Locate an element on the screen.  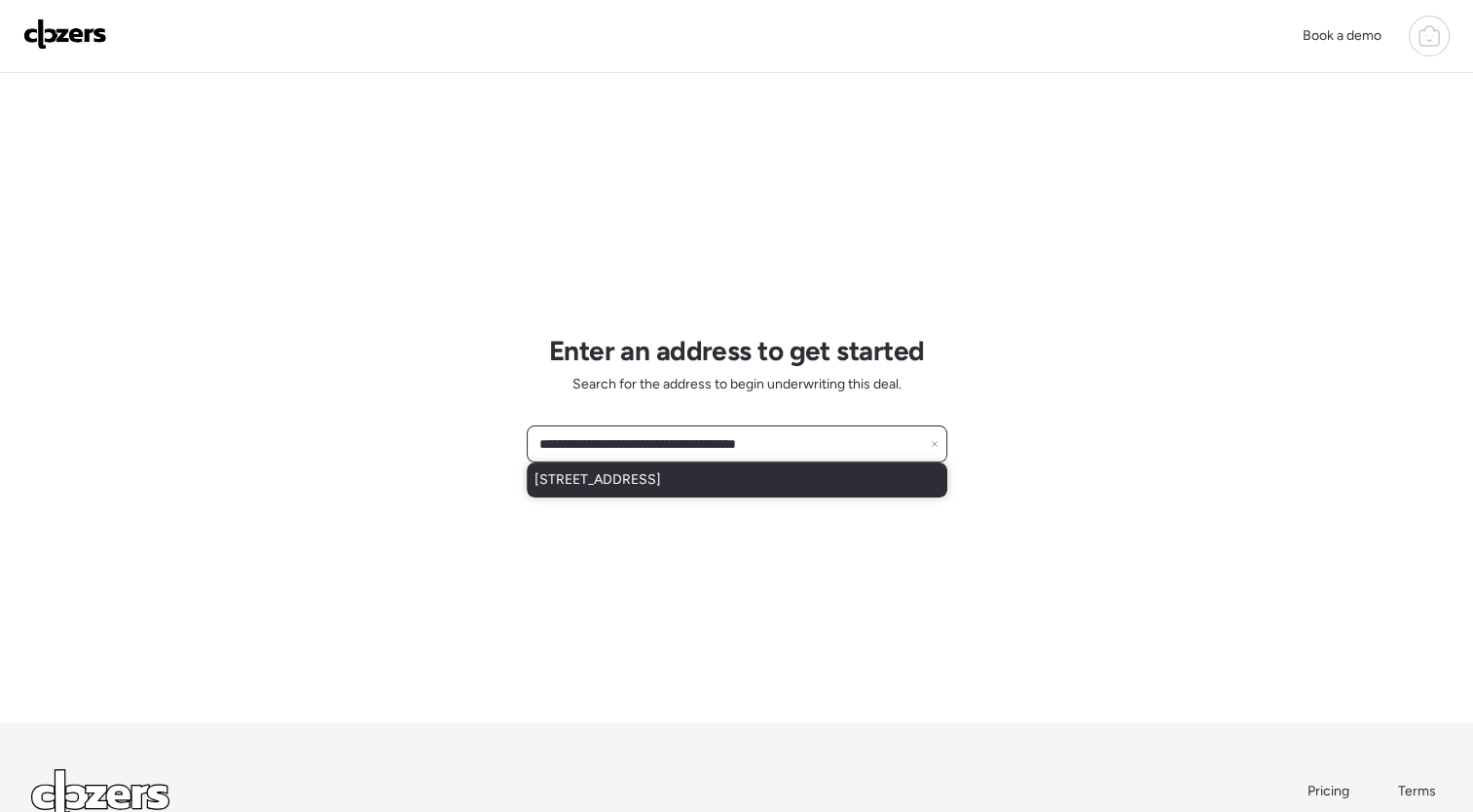
a: Pricing is located at coordinates (1330, 791).